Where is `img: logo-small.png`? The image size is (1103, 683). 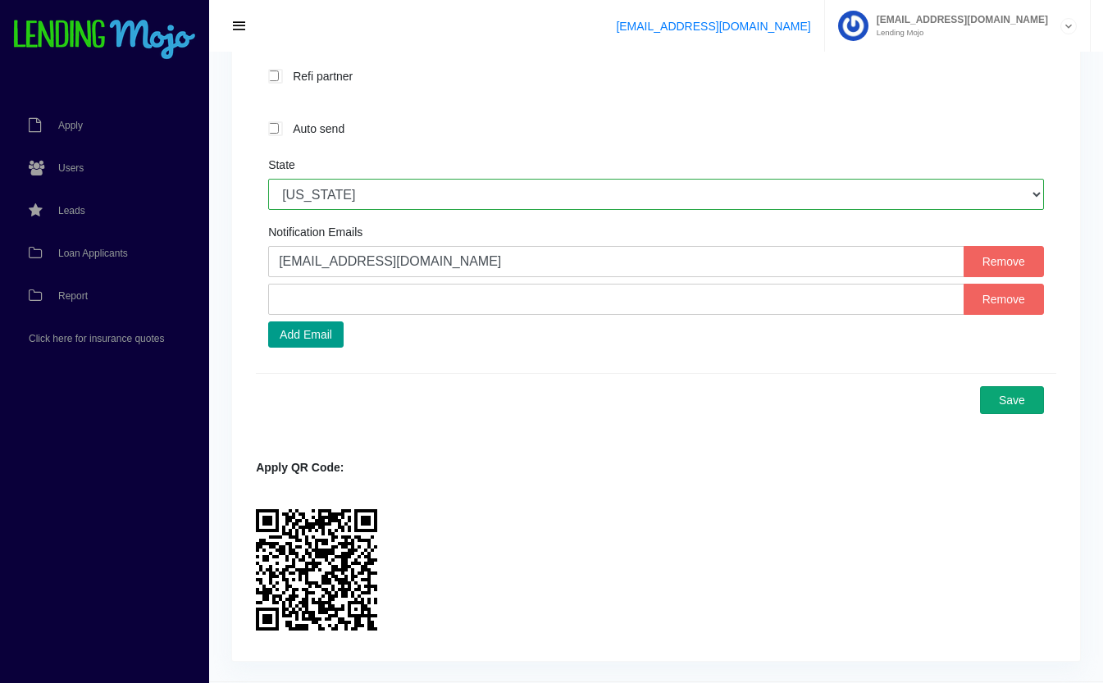 img: logo-small.png is located at coordinates (104, 40).